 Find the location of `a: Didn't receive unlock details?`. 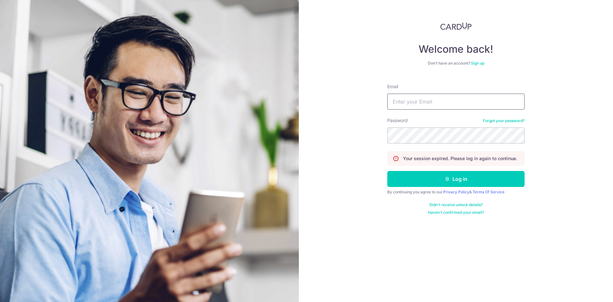

a: Didn't receive unlock details? is located at coordinates (456, 205).